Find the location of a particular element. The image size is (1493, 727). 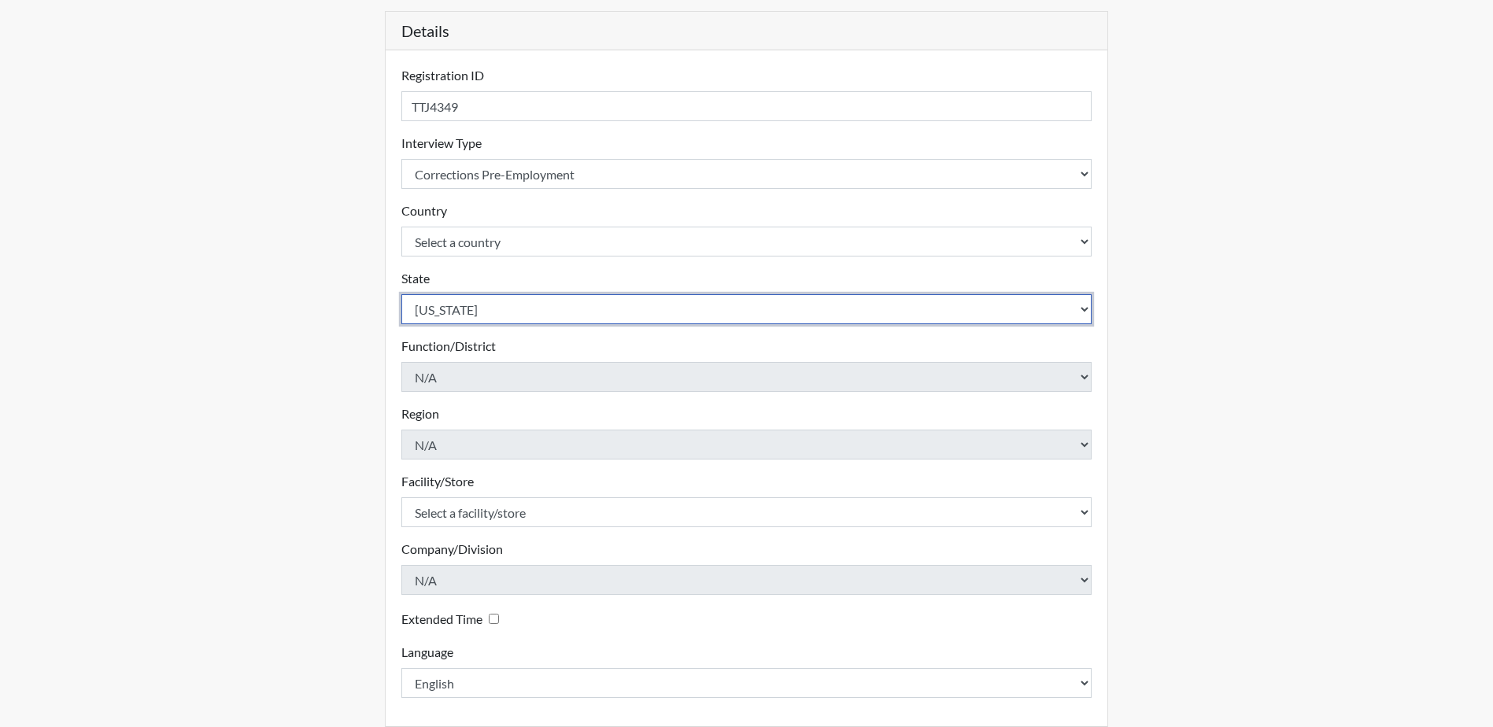

div: Checking this box will provide the interviewee with an accomodation of extra time to answer each ... is located at coordinates (453, 619).